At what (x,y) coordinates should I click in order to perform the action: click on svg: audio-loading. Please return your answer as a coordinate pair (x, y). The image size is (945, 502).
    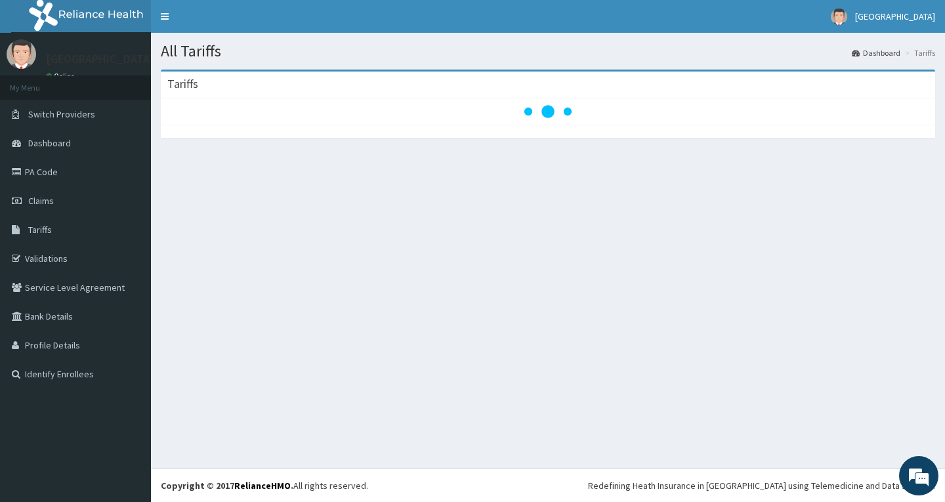
    Looking at the image, I should click on (548, 112).